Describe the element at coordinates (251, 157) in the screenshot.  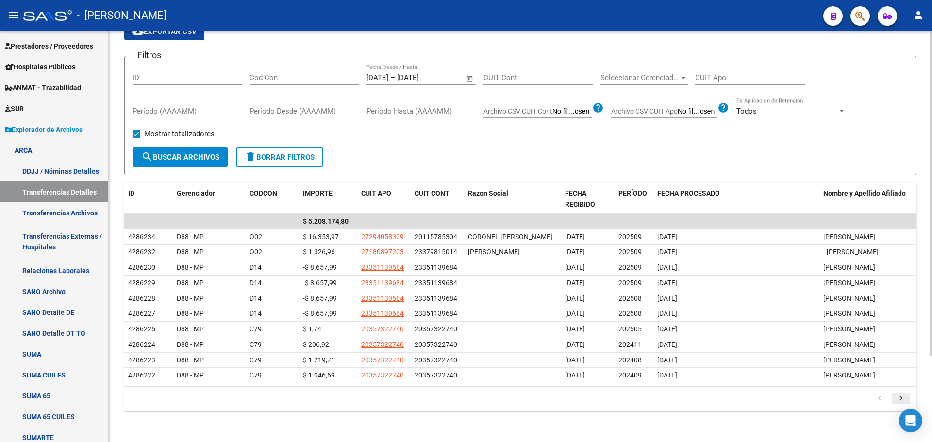
I see `mat-icon: delete` at that location.